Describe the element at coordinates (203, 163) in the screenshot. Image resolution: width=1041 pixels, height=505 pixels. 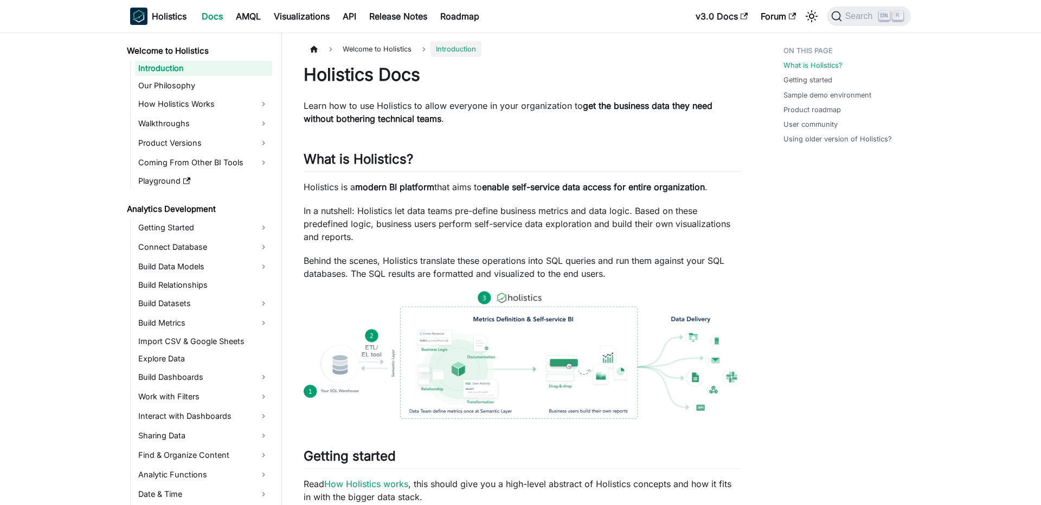
I see `a: Coming From Other BI Tools` at that location.